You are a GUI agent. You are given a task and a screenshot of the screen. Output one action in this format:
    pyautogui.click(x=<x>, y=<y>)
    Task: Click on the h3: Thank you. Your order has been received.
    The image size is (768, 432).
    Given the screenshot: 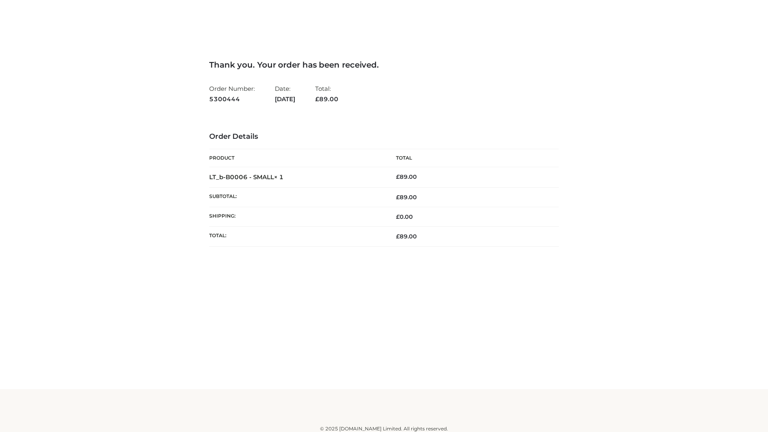 What is the action you would take?
    pyautogui.click(x=384, y=65)
    